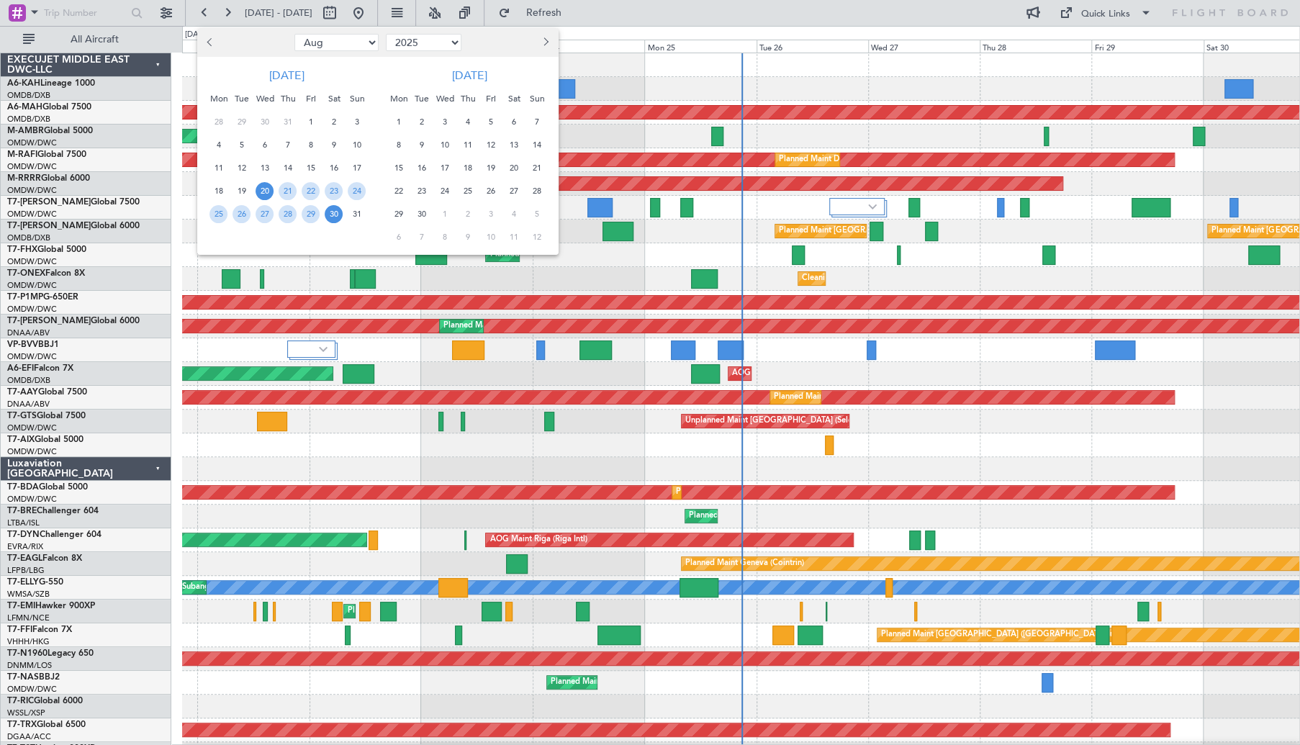 Image resolution: width=1300 pixels, height=745 pixels. Describe the element at coordinates (445, 122) in the screenshot. I see `div: 3-9-2025` at that location.